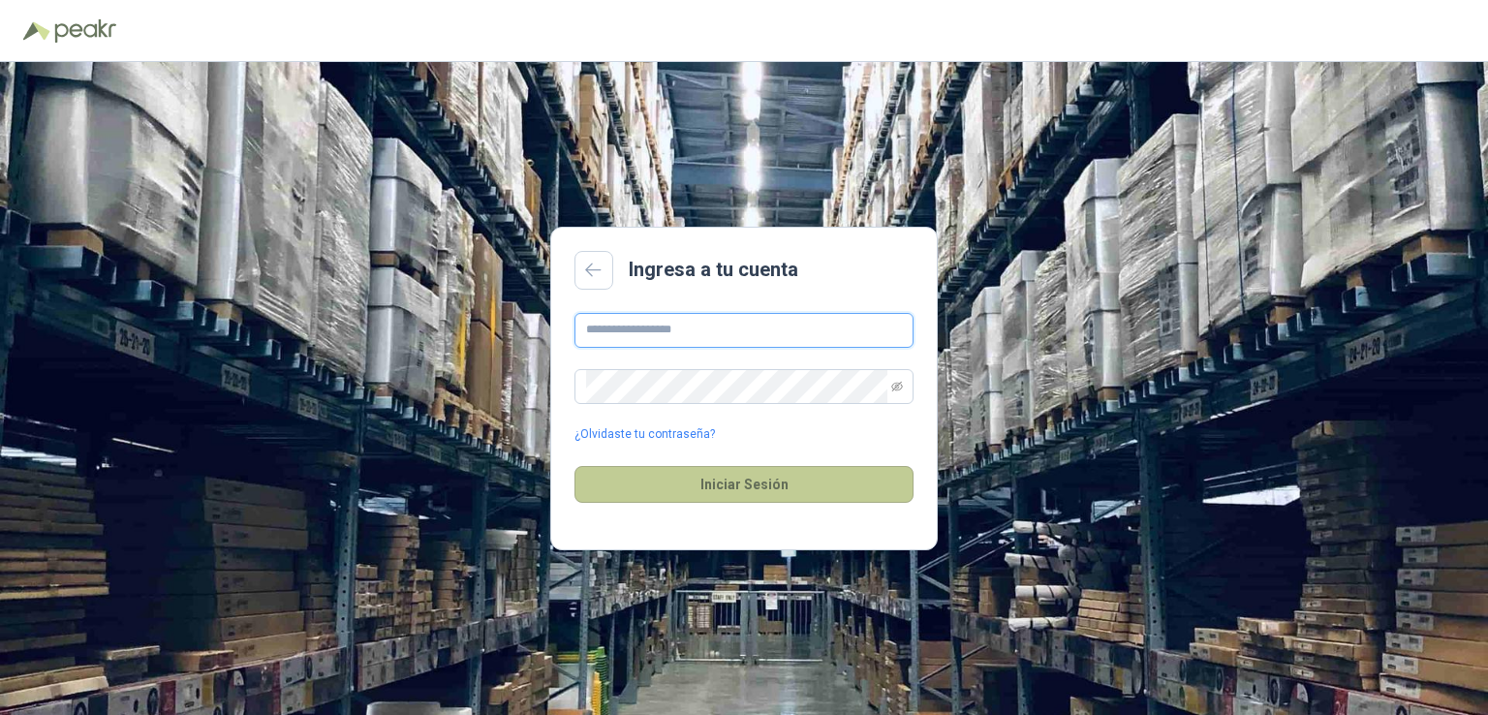  What do you see at coordinates (85, 31) in the screenshot?
I see `img: Peakr` at bounding box center [85, 31].